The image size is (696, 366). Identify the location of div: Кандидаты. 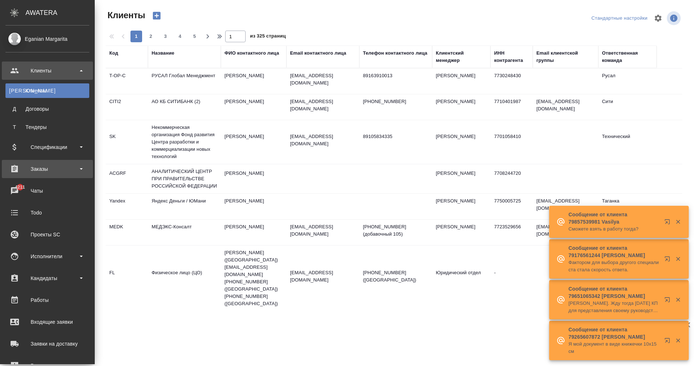
(47, 278).